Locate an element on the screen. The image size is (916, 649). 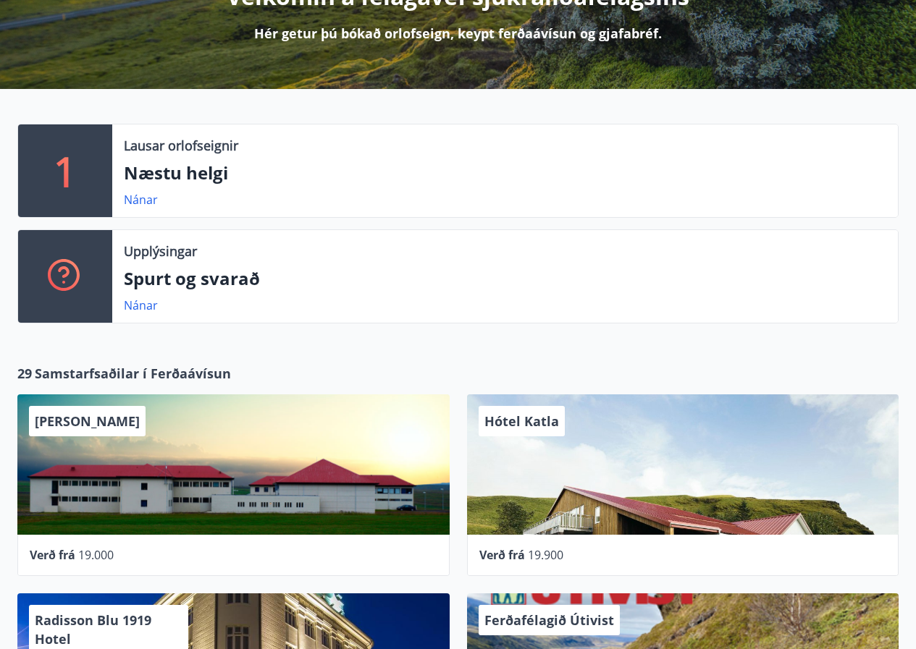
p: Spurt og svarað is located at coordinates (505, 279).